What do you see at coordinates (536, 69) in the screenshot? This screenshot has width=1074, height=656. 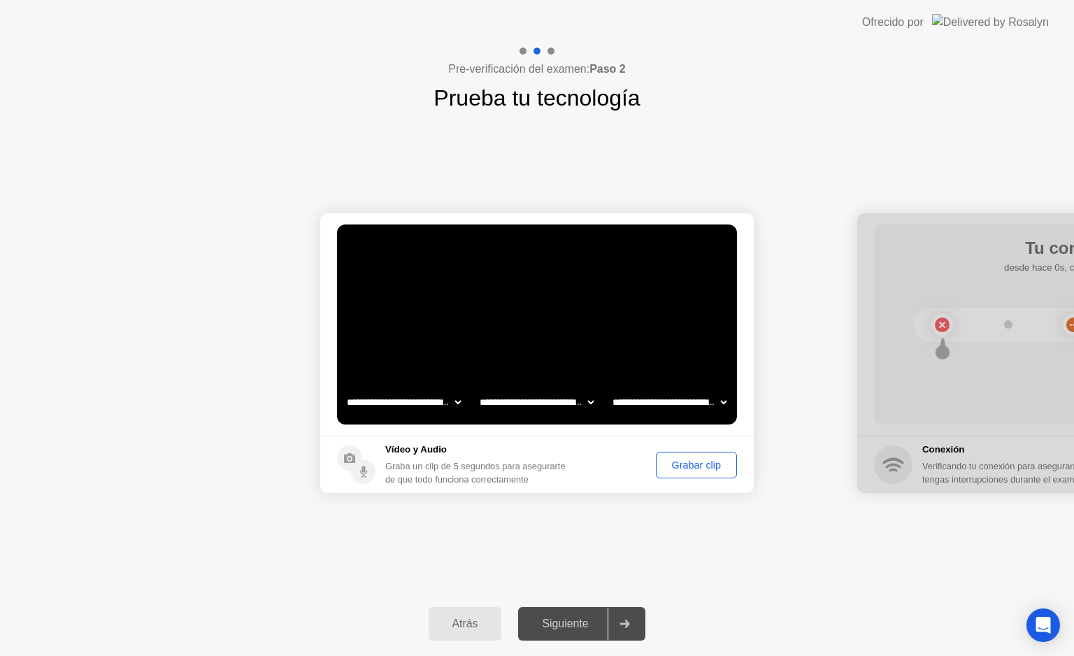 I see `h4: Pre-verificación del examen:` at bounding box center [536, 69].